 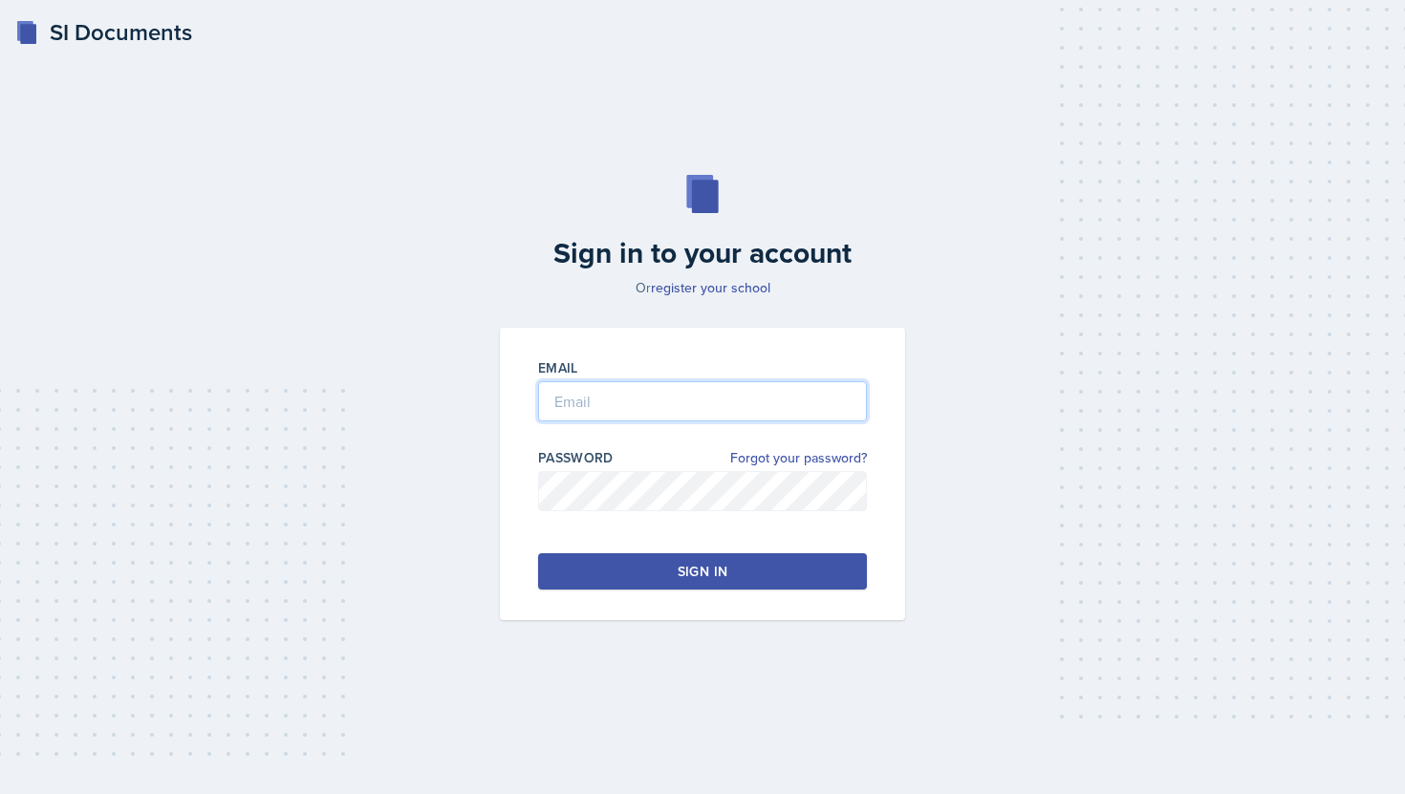 What do you see at coordinates (558, 368) in the screenshot?
I see `label: Email` at bounding box center [558, 368].